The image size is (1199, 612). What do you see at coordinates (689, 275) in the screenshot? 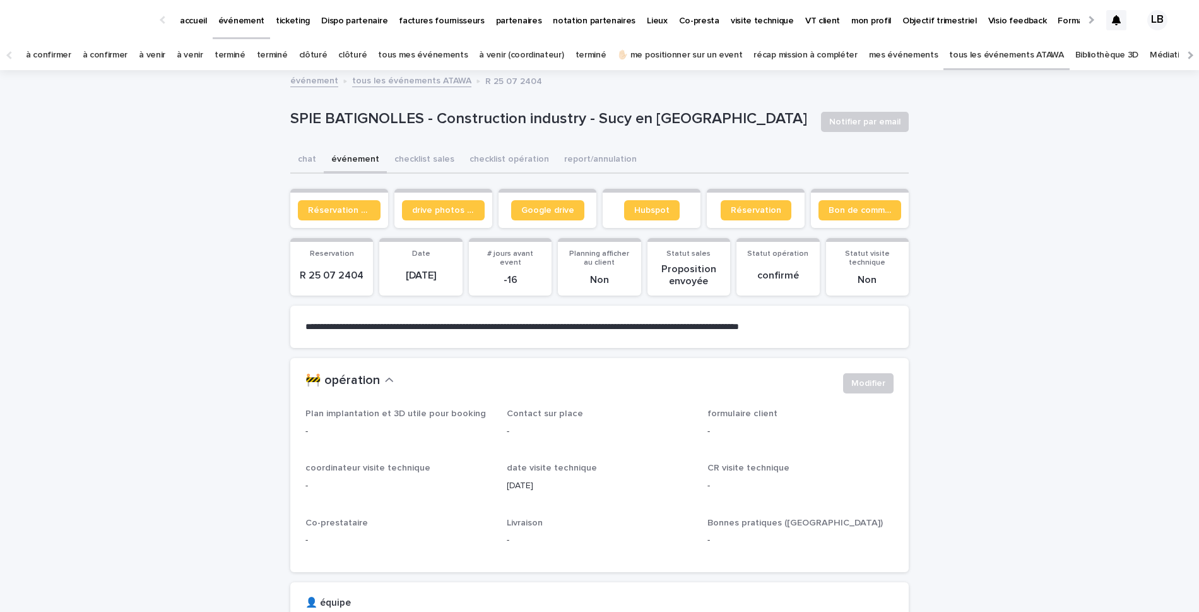
I see `p: Proposition envoyée` at bounding box center [689, 275].